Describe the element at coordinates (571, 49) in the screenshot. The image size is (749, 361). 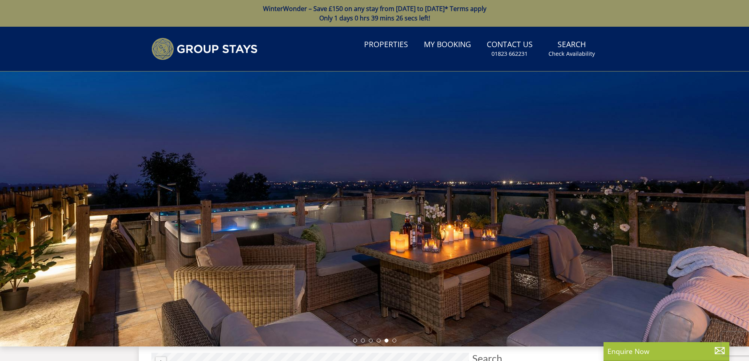
I see `a: SearchCheck Availability` at that location.